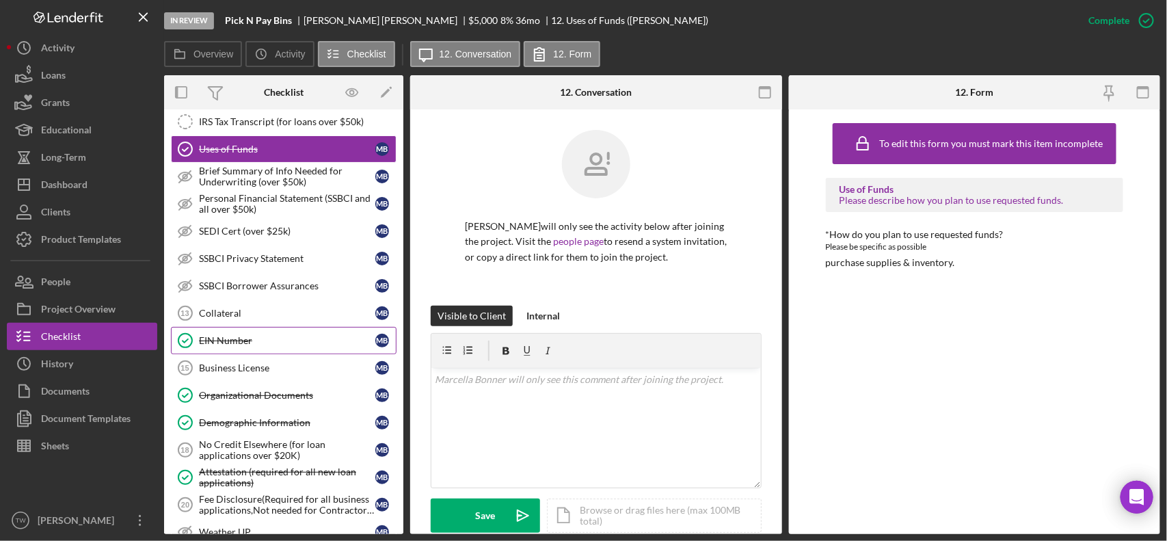 The image size is (1167, 541). What do you see at coordinates (484, 21) in the screenshot?
I see `div: $5,000` at bounding box center [484, 21].